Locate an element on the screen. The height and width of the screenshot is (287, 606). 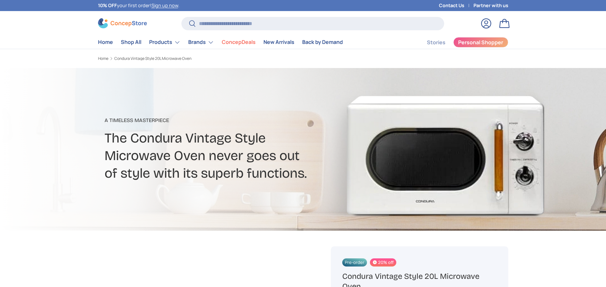
a: Sign up now is located at coordinates (165, 5).